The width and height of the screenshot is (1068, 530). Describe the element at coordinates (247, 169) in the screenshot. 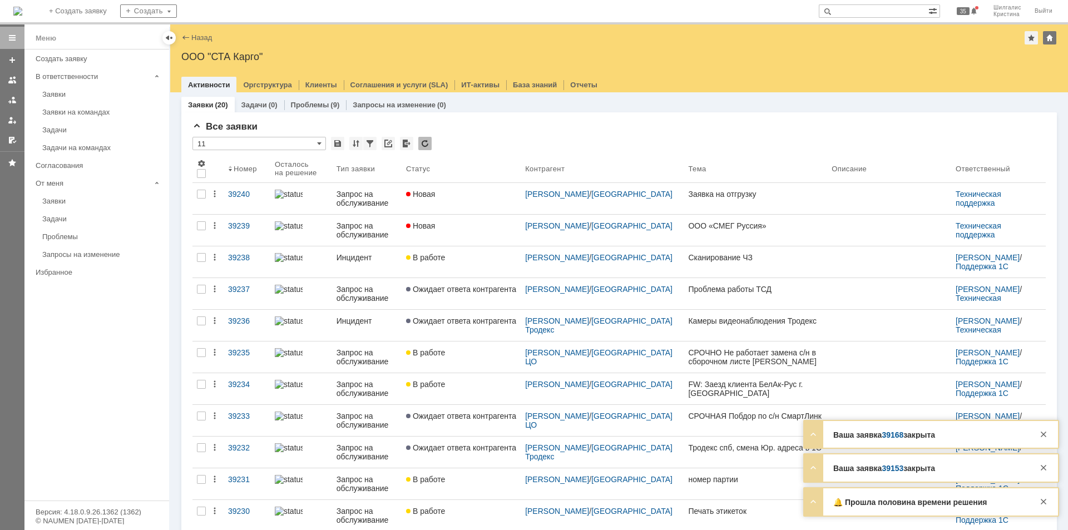

I see `th: Номер` at that location.